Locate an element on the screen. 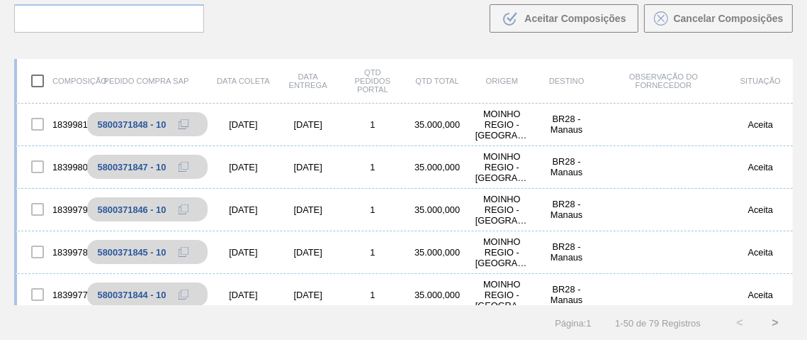 Image resolution: width=807 pixels, height=340 pixels. div: 1839977 is located at coordinates (49, 294).